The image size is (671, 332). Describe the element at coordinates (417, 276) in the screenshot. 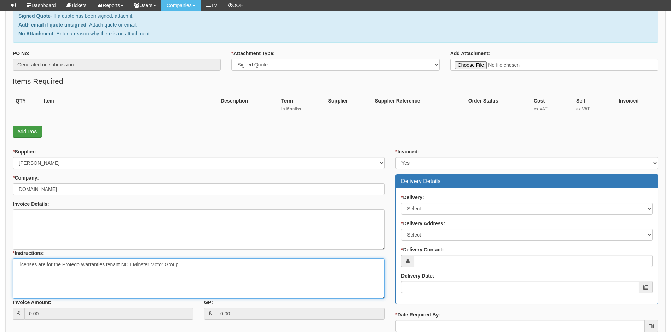

I see `label: Delivery Date:` at that location.